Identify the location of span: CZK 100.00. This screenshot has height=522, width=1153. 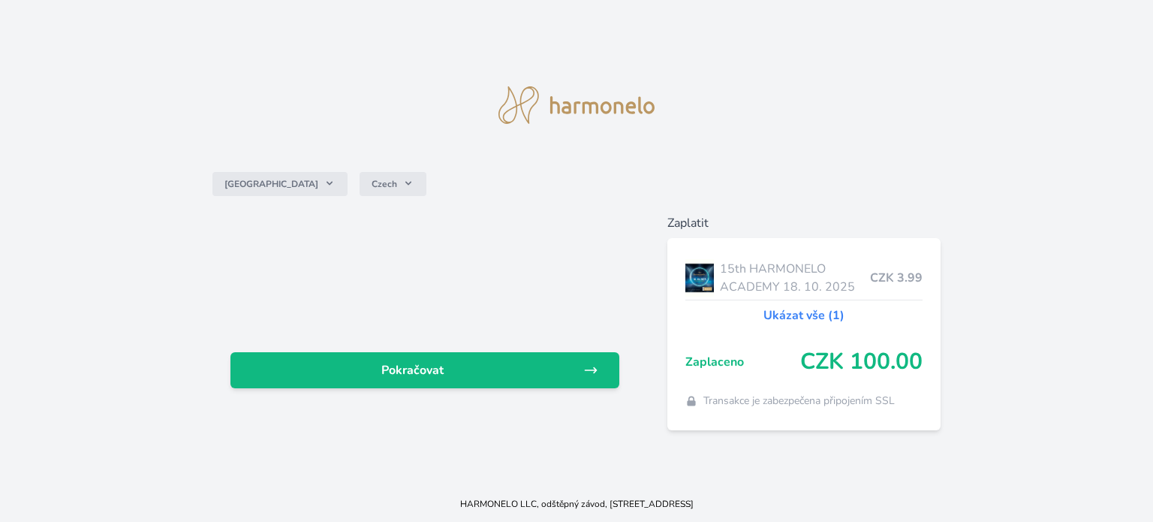
(861, 362).